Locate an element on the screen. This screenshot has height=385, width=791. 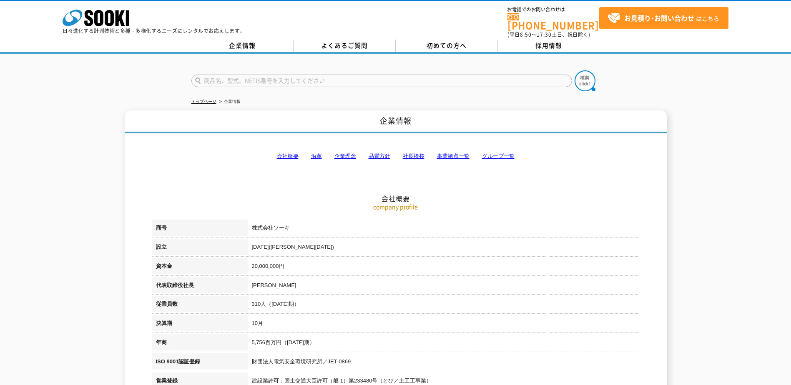
p: company profile is located at coordinates (396, 207).